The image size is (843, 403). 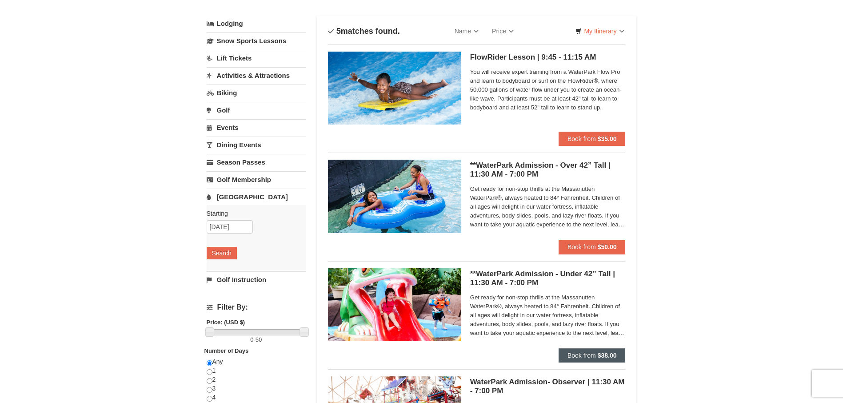 I want to click on img: 6619917-720-80b70c28.jpg, so click(x=395, y=196).